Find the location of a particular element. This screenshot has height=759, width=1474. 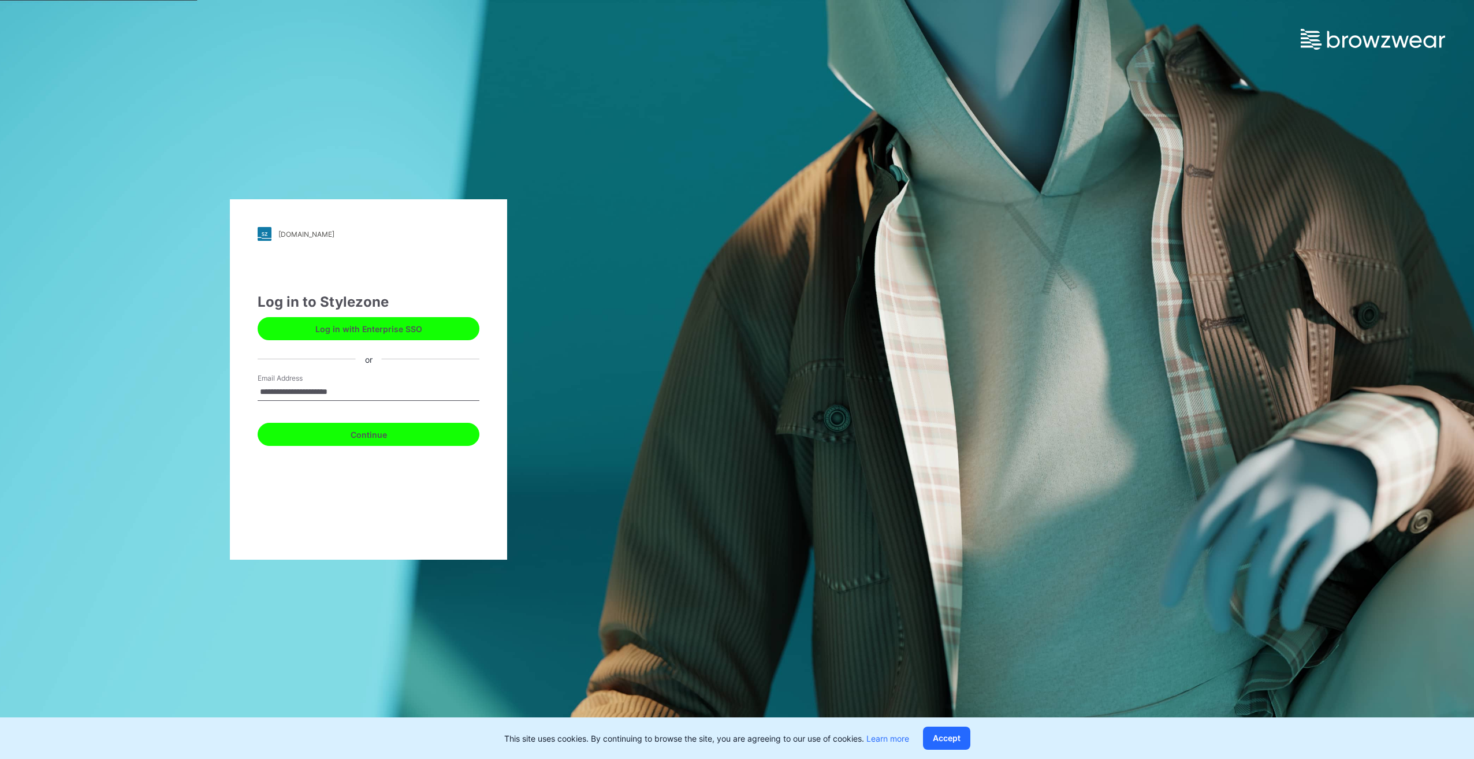

a: Learn more is located at coordinates (888, 738).